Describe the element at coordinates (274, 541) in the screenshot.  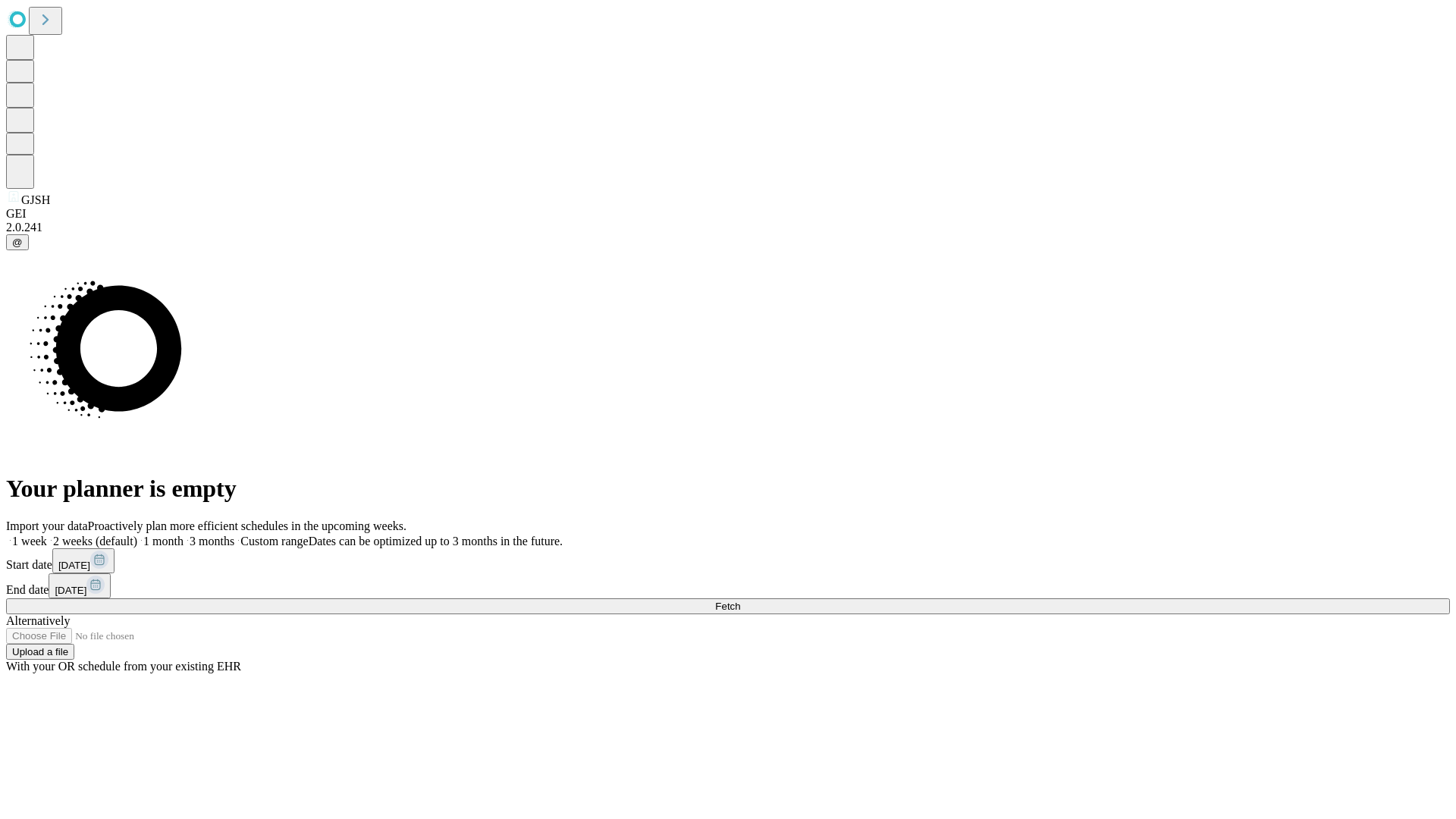
I see `span: Custom range` at that location.